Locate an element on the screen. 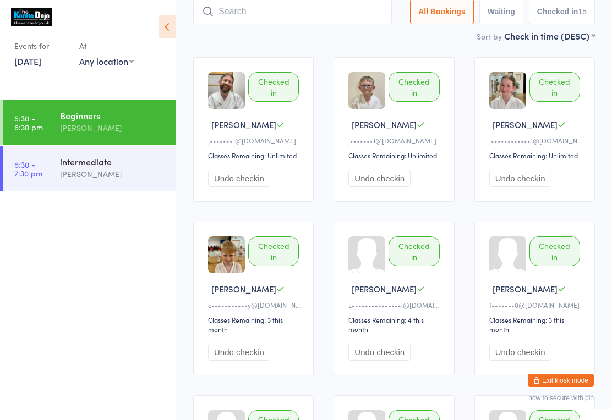 The height and width of the screenshot is (420, 612). label: Sort by is located at coordinates (489, 36).